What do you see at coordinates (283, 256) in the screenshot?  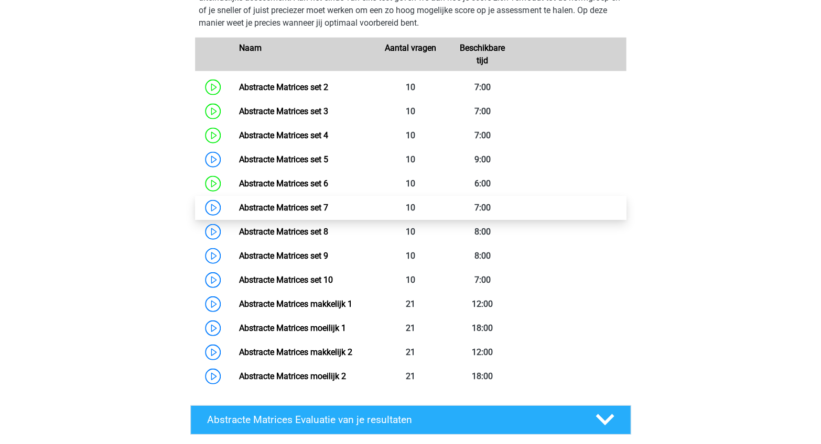 I see `a: Abstracte Matrices set 9` at bounding box center [283, 256].